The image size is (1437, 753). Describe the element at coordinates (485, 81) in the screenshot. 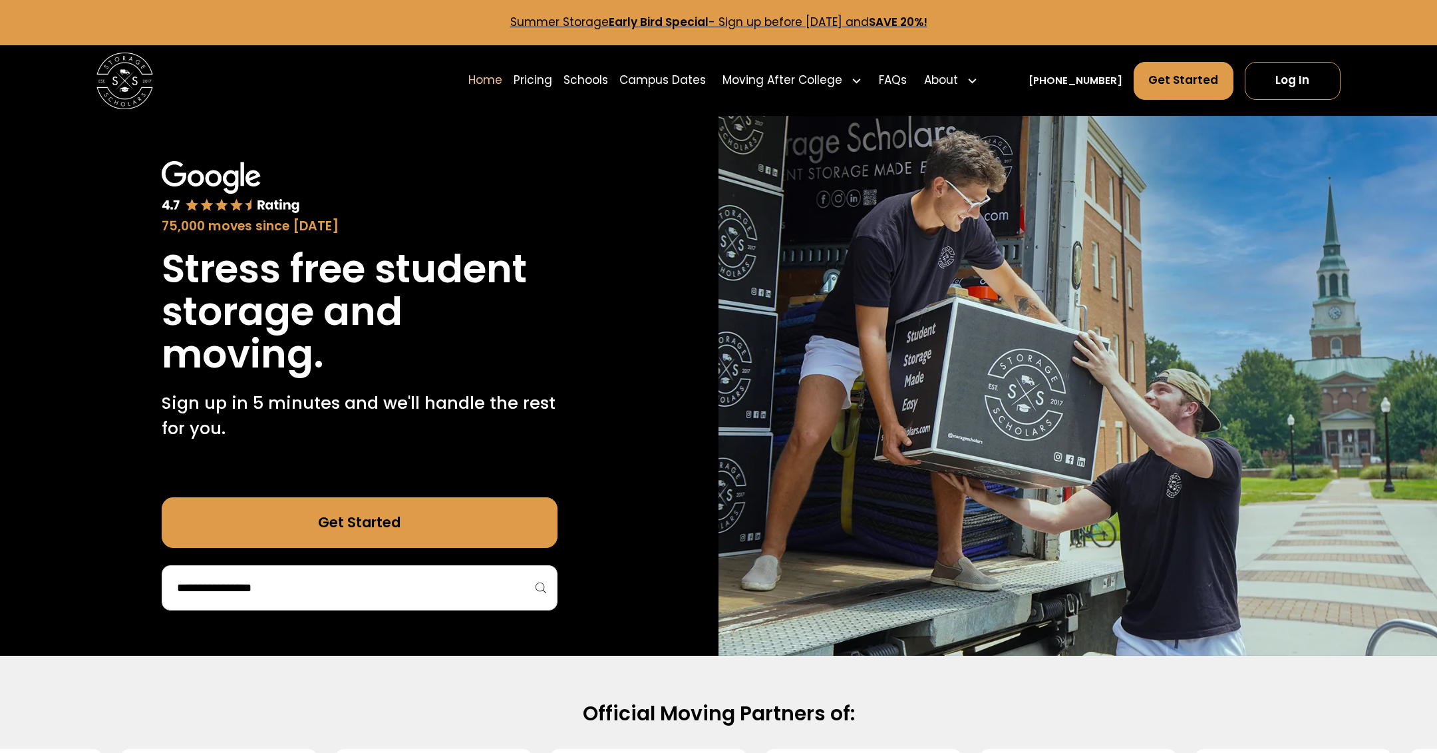

I see `a: Home` at that location.